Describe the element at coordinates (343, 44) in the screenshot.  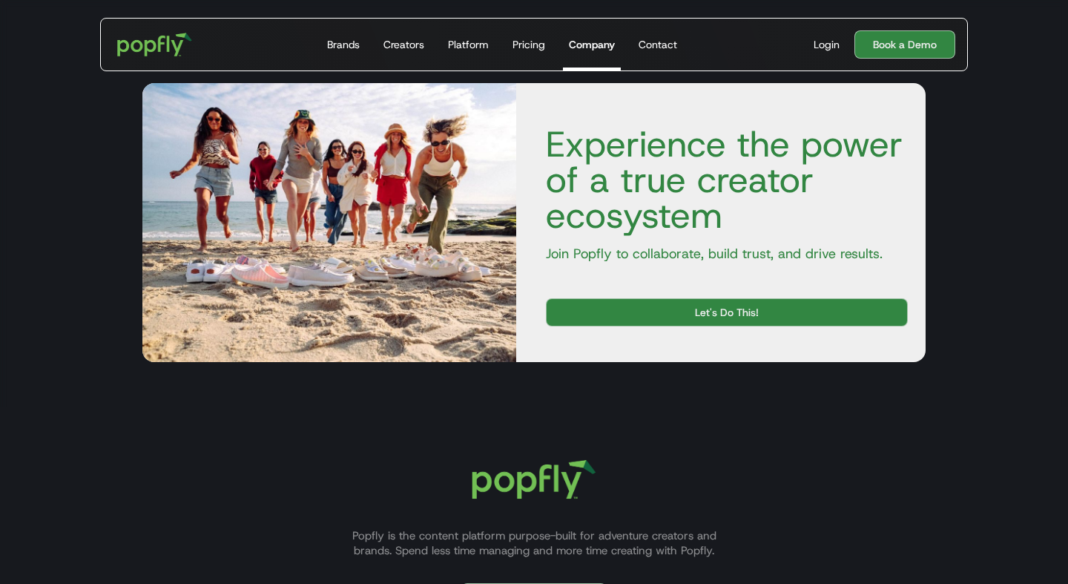
I see `div: Brands` at that location.